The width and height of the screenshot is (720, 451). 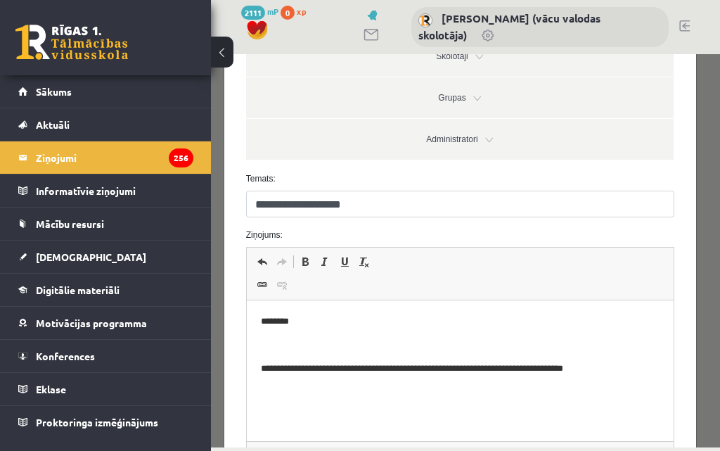 I want to click on span: Konferences, so click(x=65, y=356).